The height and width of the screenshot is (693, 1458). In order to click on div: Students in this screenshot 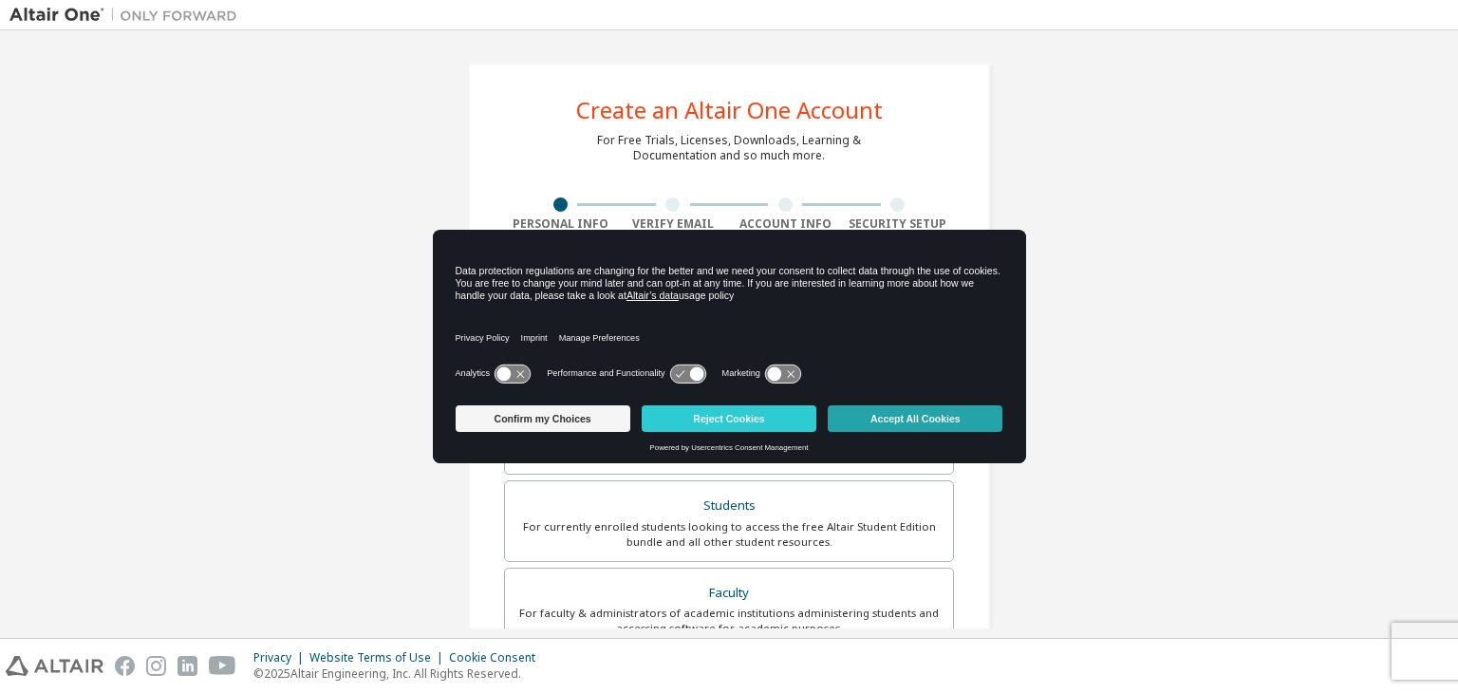, I will do `click(729, 506)`.